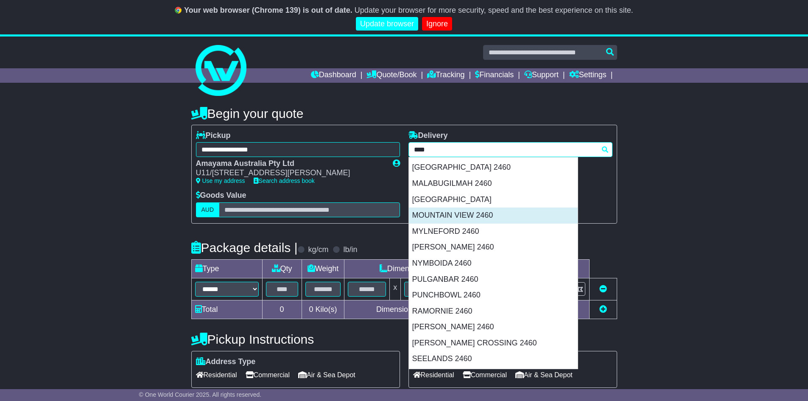 The width and height of the screenshot is (808, 401). What do you see at coordinates (387, 24) in the screenshot?
I see `a: Update browser` at bounding box center [387, 24].